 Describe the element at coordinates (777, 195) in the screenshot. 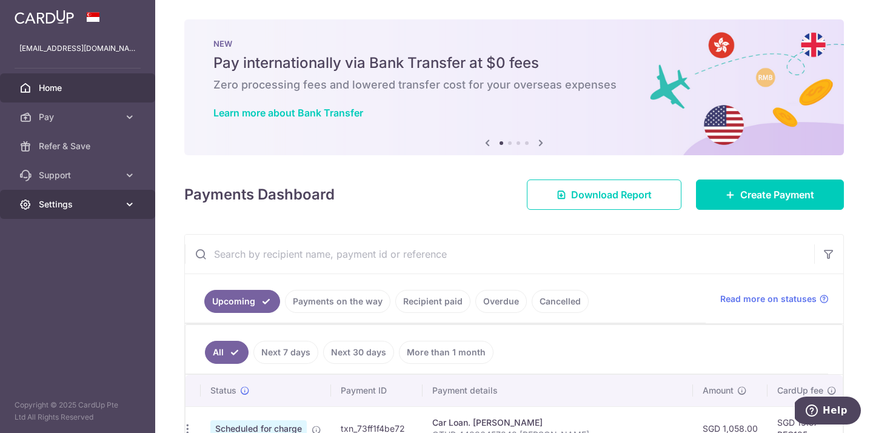

I see `span: Create Payment` at that location.